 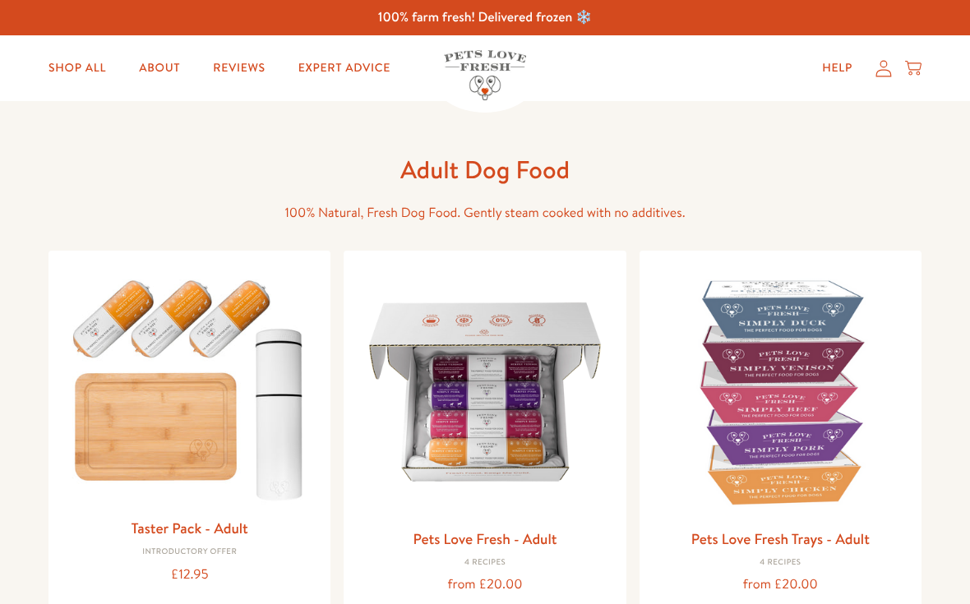 I want to click on a: Shop All, so click(x=77, y=68).